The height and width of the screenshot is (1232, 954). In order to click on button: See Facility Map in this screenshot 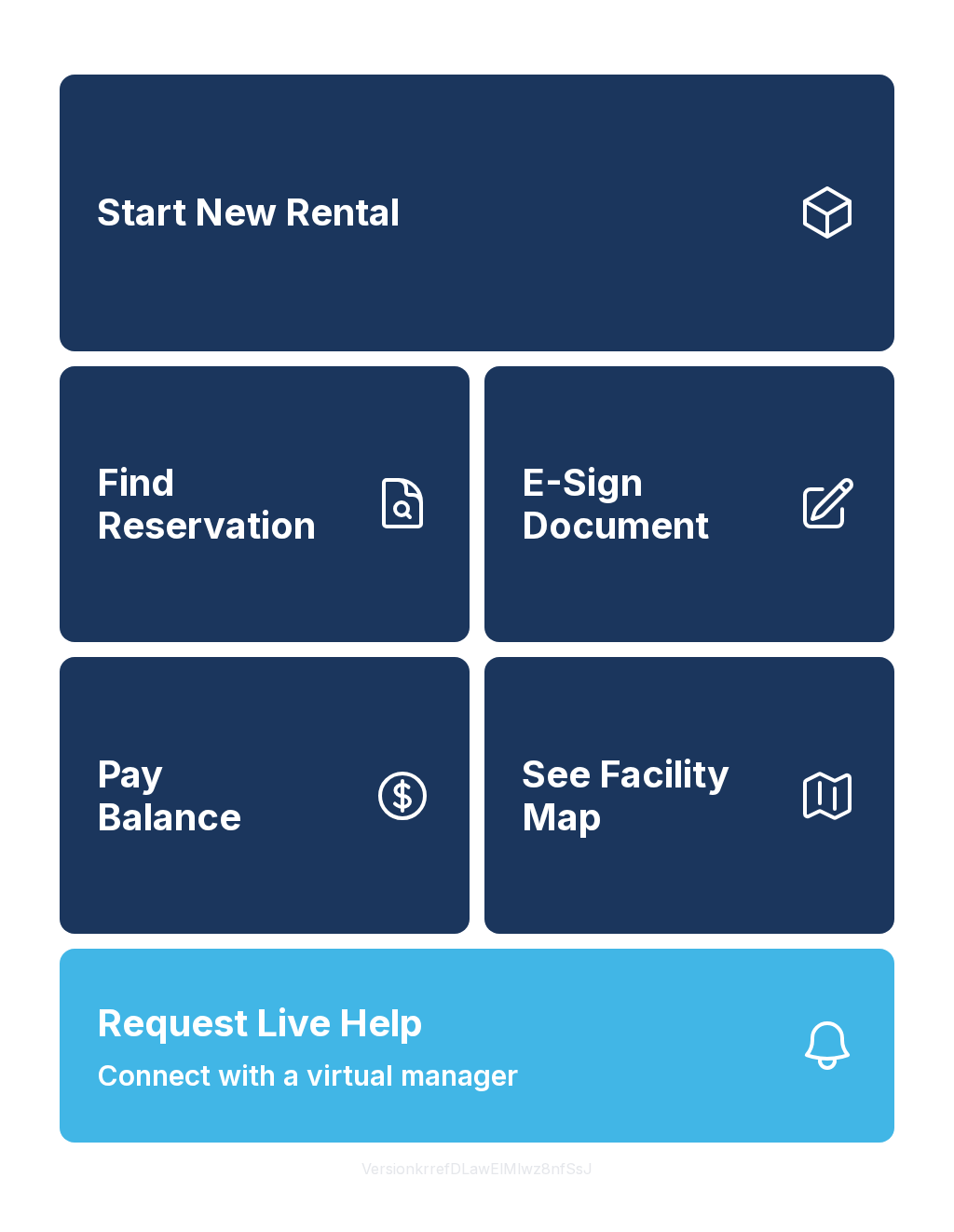, I will do `click(690, 795)`.